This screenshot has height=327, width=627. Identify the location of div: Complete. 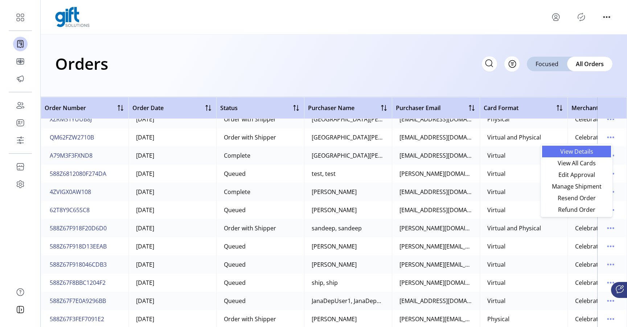
(237, 192).